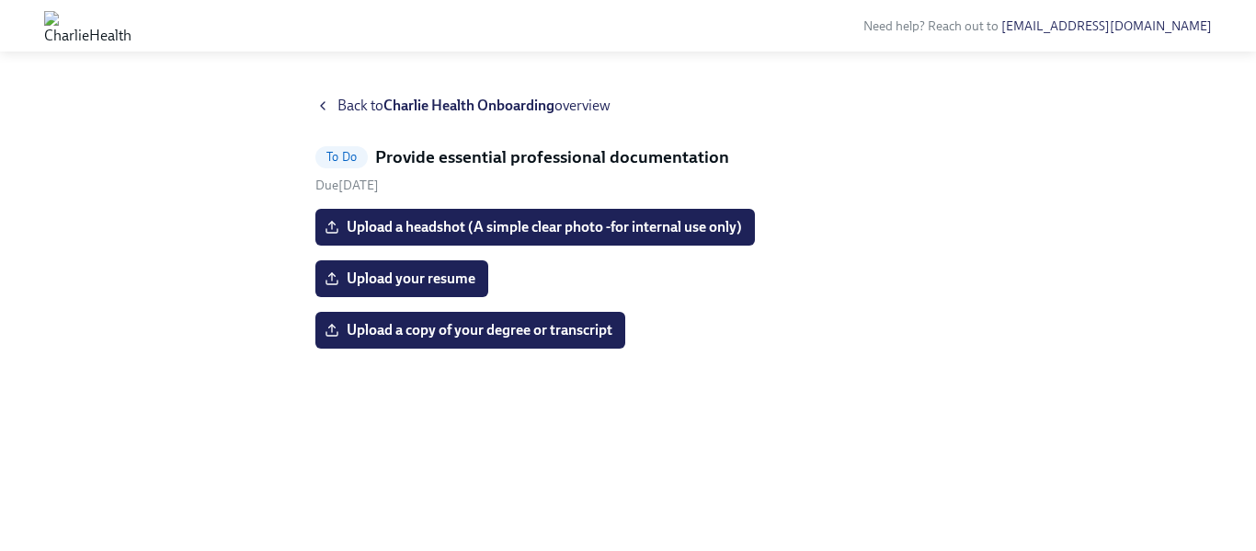 This screenshot has width=1256, height=551. What do you see at coordinates (341, 156) in the screenshot?
I see `span: To Do` at bounding box center [341, 156].